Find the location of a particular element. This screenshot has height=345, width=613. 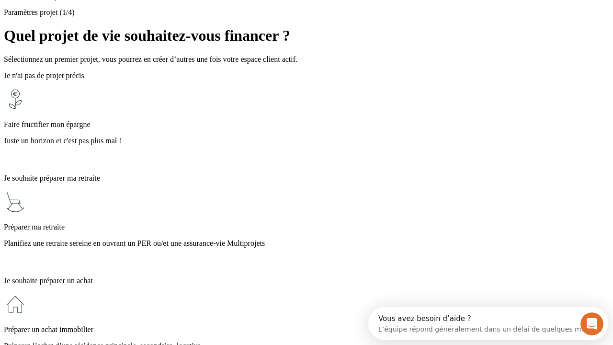

p: Juste un horizon et c'est pas plus mal ! is located at coordinates (307, 141).